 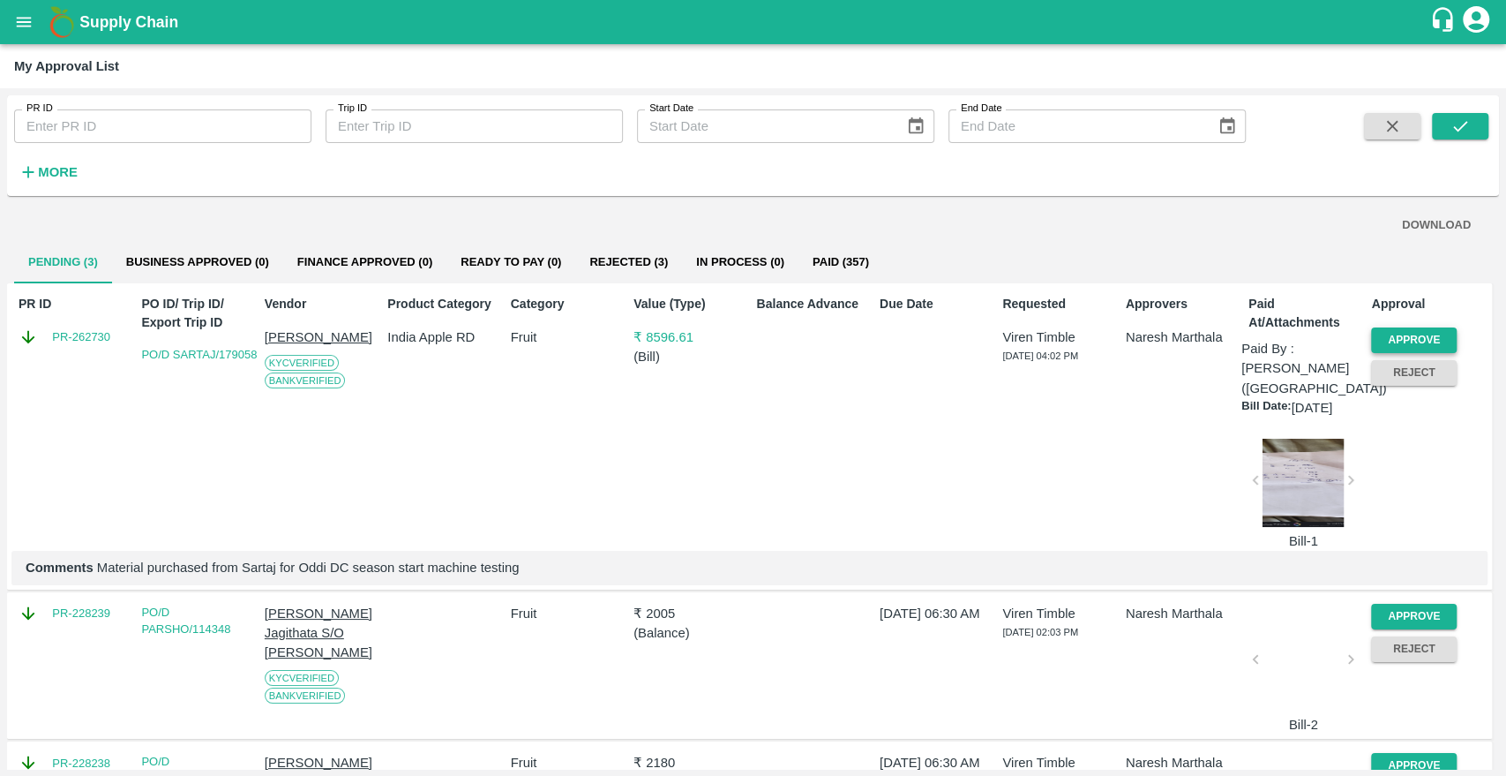 What do you see at coordinates (691, 357) in the screenshot?
I see `p: ( Bill )` at bounding box center [691, 357].